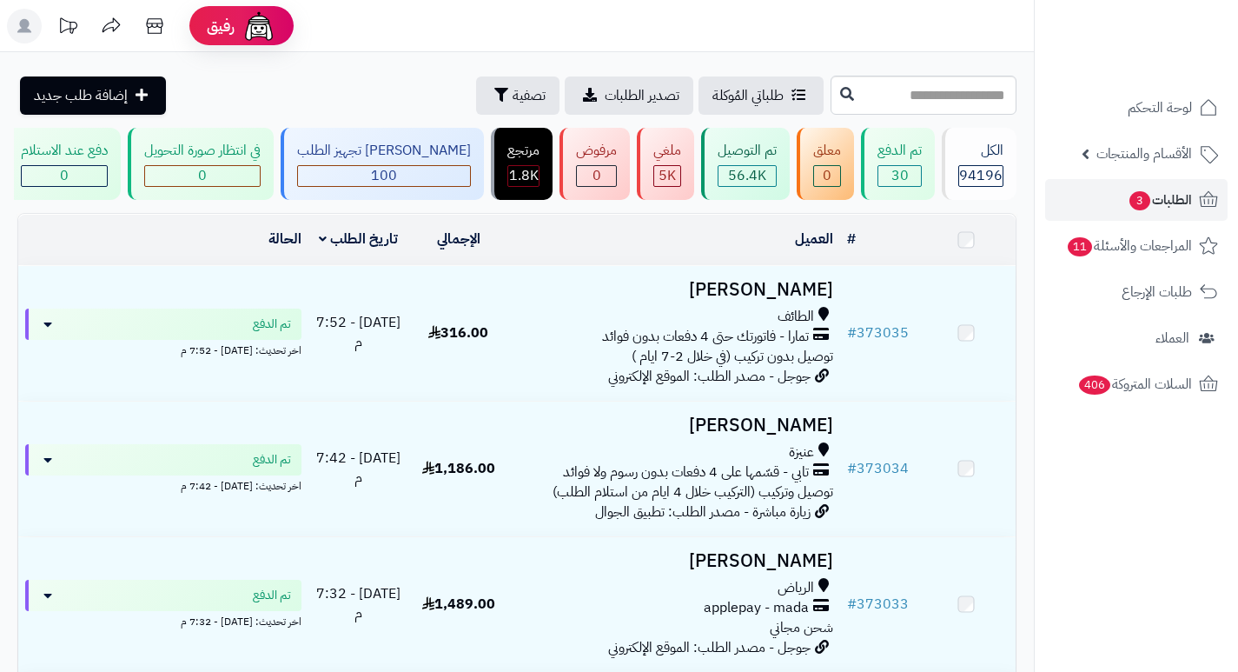 This screenshot has height=672, width=1238. I want to click on a: تصدير الطلبات, so click(629, 96).